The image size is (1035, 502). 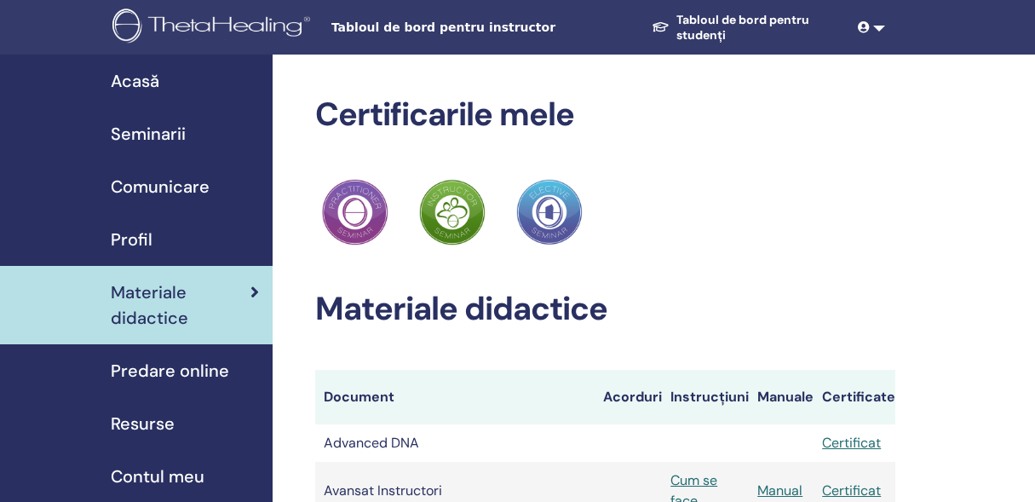 I want to click on th: Manuale, so click(x=781, y=397).